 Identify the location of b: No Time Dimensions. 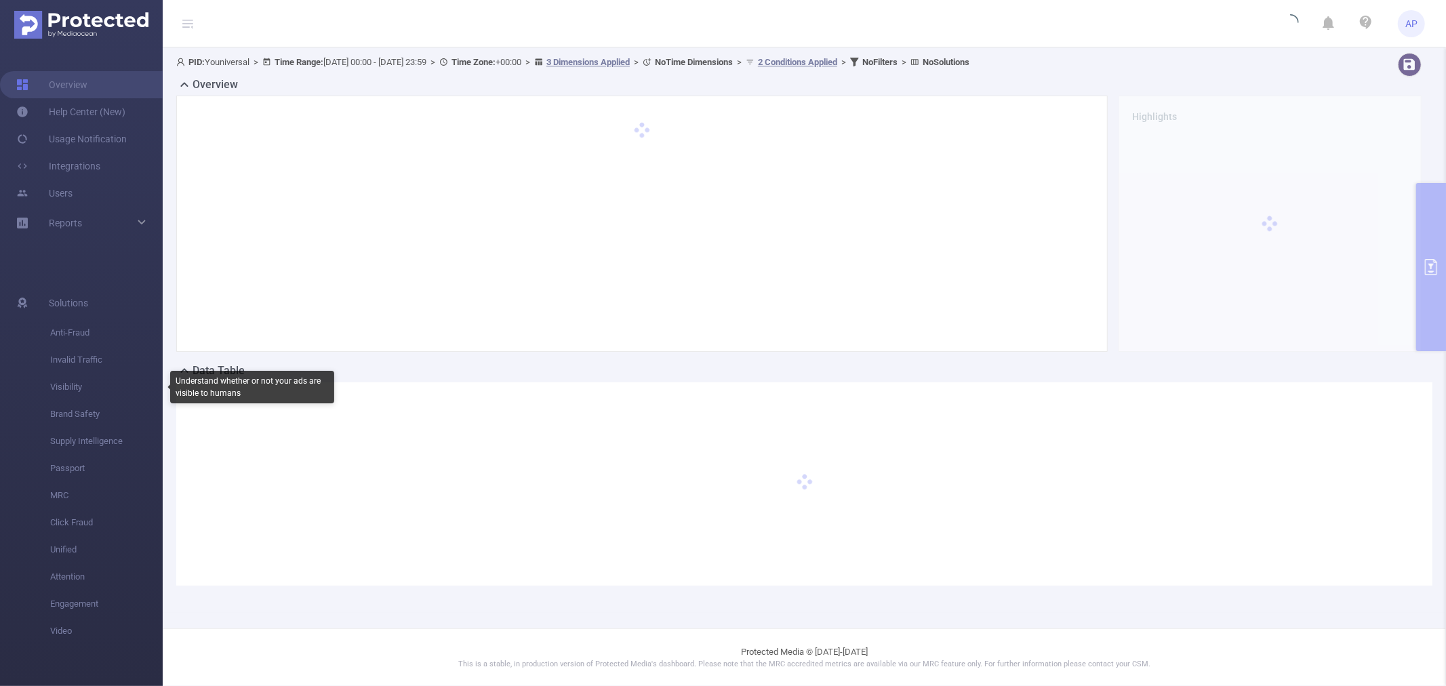
(694, 62).